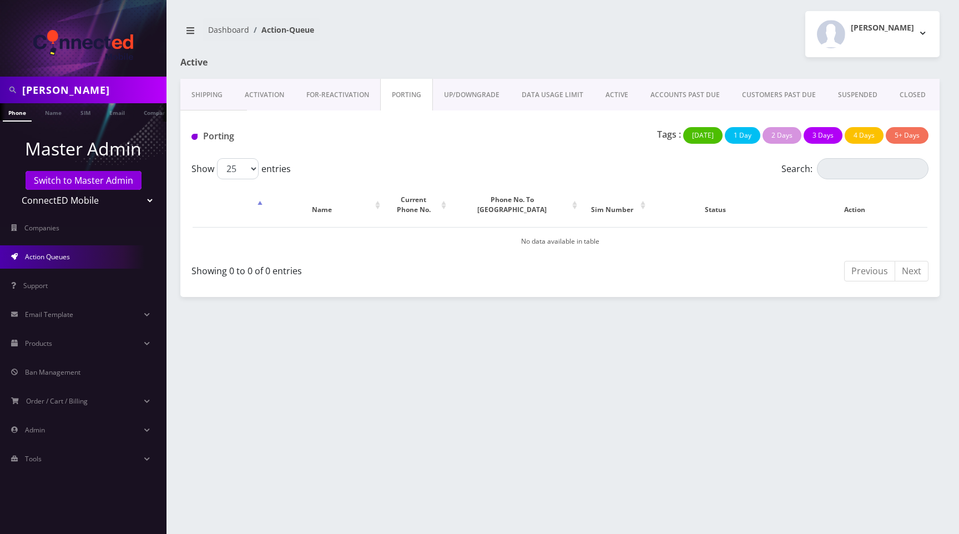 Image resolution: width=959 pixels, height=534 pixels. What do you see at coordinates (35, 429) in the screenshot?
I see `span: Admin` at bounding box center [35, 429].